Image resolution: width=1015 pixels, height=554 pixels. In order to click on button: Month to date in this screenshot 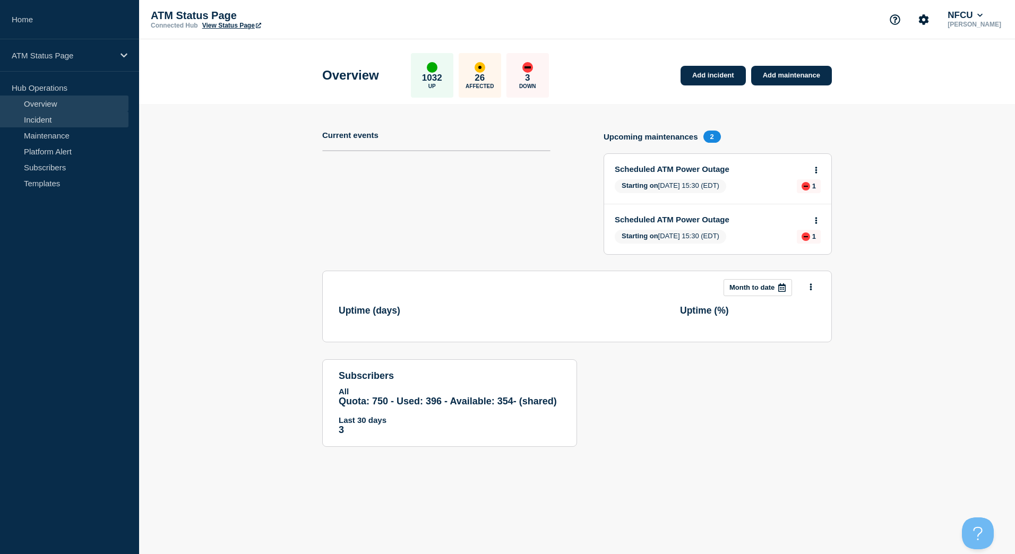, I will do `click(757, 288)`.